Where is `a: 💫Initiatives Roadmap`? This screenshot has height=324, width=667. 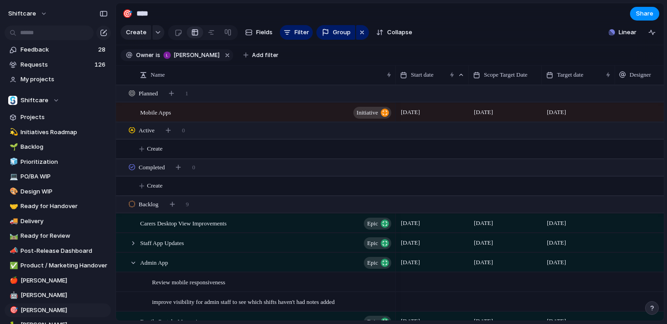 a: 💫Initiatives Roadmap is located at coordinates (57, 132).